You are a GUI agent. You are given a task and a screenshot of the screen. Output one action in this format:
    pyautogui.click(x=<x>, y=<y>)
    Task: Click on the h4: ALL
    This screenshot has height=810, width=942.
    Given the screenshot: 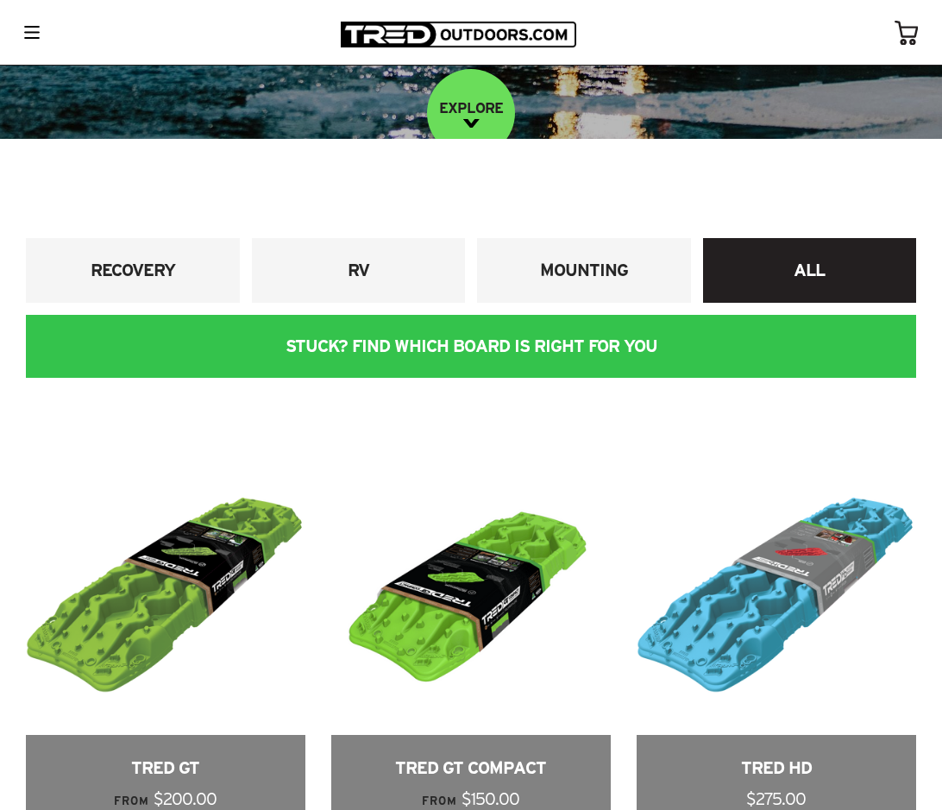 What is the action you would take?
    pyautogui.click(x=810, y=270)
    